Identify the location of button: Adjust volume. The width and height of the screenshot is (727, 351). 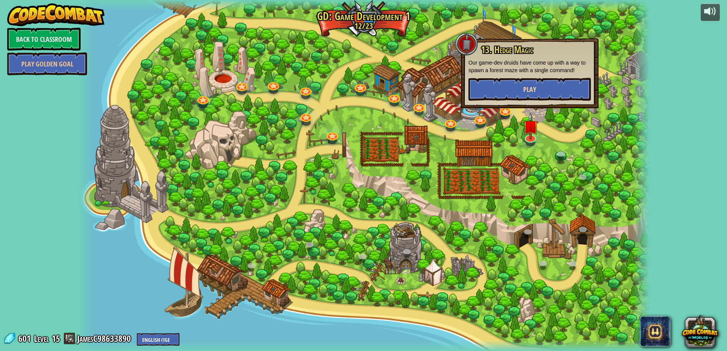
(710, 12).